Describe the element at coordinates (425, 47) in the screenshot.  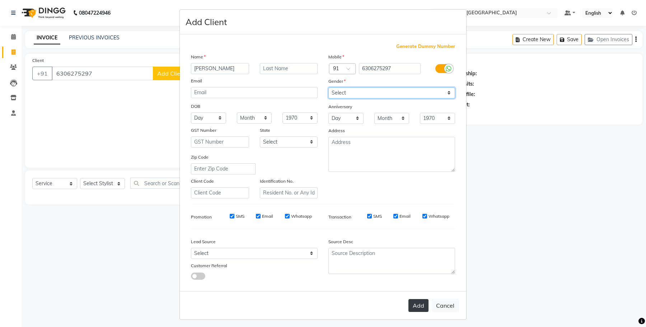
I see `span: Generate Dummy Number` at that location.